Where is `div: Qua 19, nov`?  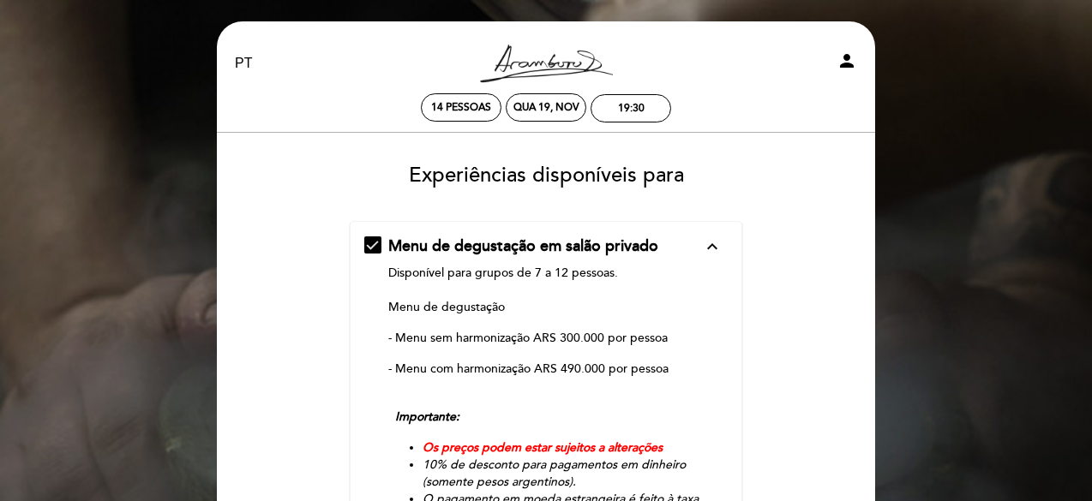 div: Qua 19, nov is located at coordinates (546, 107).